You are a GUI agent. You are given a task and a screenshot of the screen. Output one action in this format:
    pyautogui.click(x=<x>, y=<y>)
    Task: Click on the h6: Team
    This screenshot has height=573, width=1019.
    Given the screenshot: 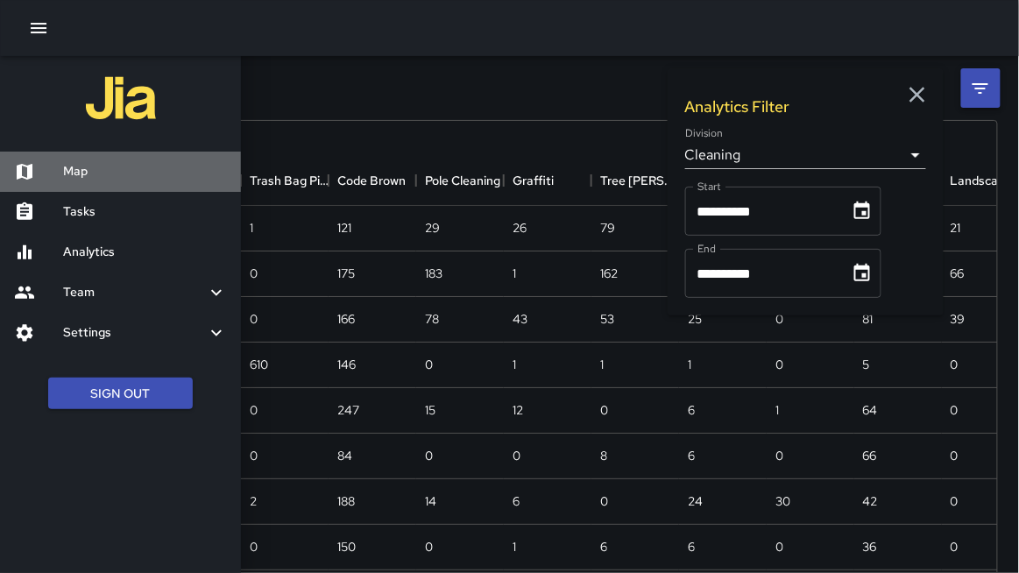 What is the action you would take?
    pyautogui.click(x=134, y=293)
    